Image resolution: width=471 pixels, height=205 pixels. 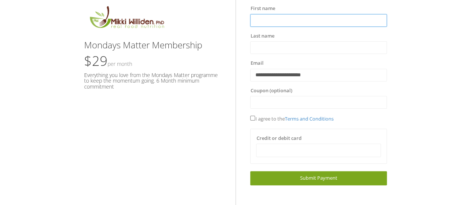 I want to click on a: Terms and Conditions, so click(x=309, y=119).